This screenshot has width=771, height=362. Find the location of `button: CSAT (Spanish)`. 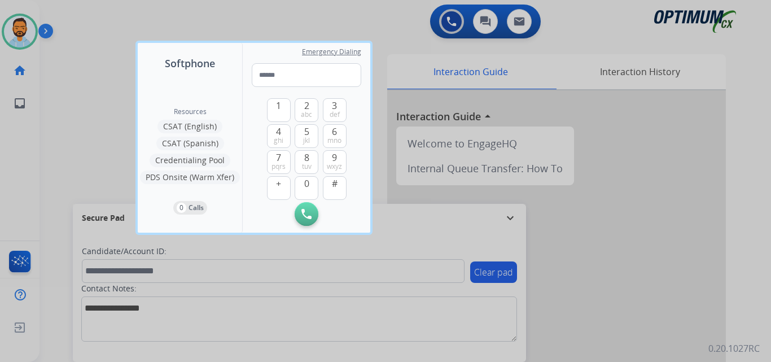

button: CSAT (Spanish) is located at coordinates (190, 143).